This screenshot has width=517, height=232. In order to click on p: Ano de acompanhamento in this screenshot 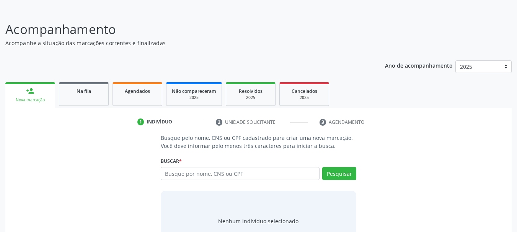, I will do `click(419, 65)`.